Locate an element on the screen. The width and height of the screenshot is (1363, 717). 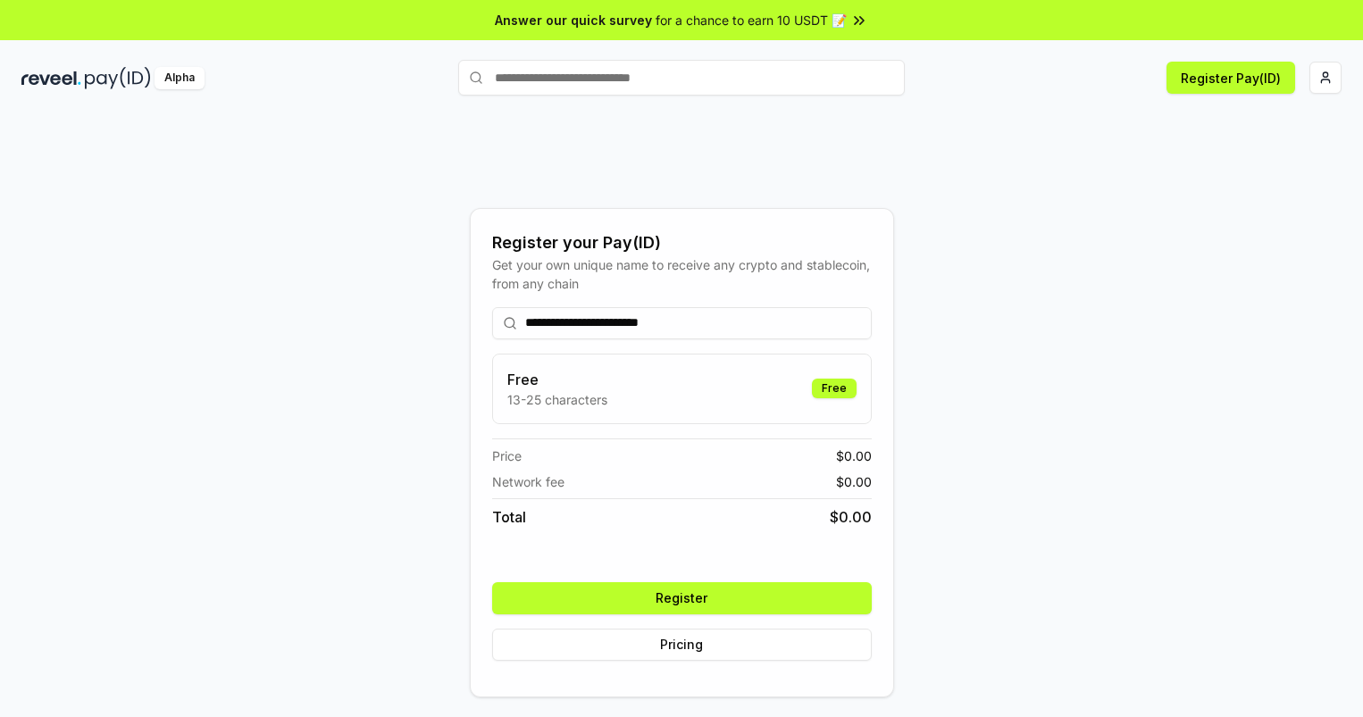
button: Register is located at coordinates (682, 599).